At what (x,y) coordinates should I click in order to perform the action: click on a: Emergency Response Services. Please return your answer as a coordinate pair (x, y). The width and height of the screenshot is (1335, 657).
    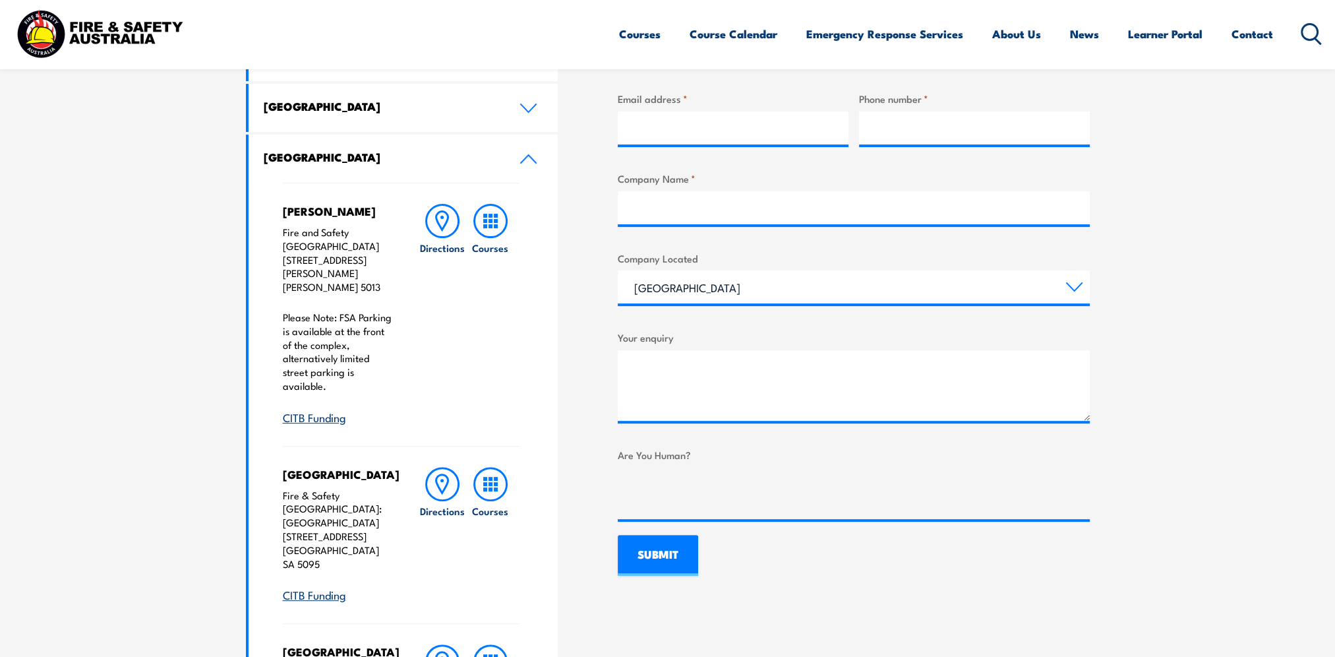
    Looking at the image, I should click on (885, 34).